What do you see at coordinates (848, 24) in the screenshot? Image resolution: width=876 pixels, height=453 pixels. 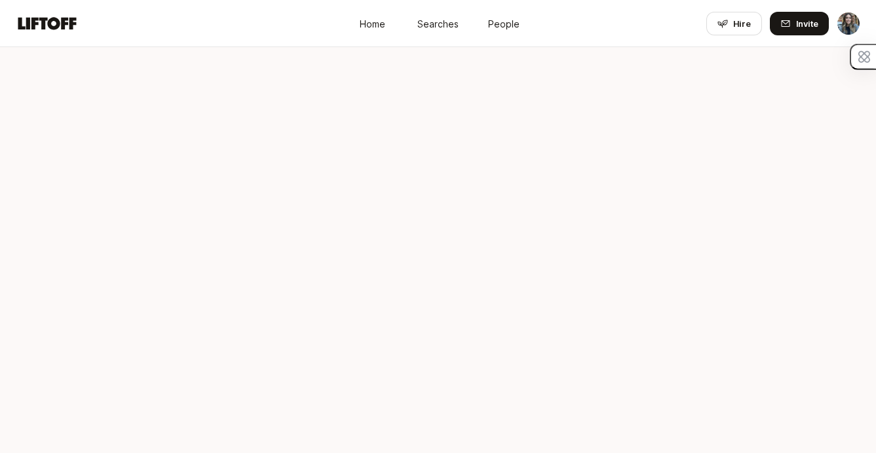 I see `button: Allie Molner` at bounding box center [848, 24].